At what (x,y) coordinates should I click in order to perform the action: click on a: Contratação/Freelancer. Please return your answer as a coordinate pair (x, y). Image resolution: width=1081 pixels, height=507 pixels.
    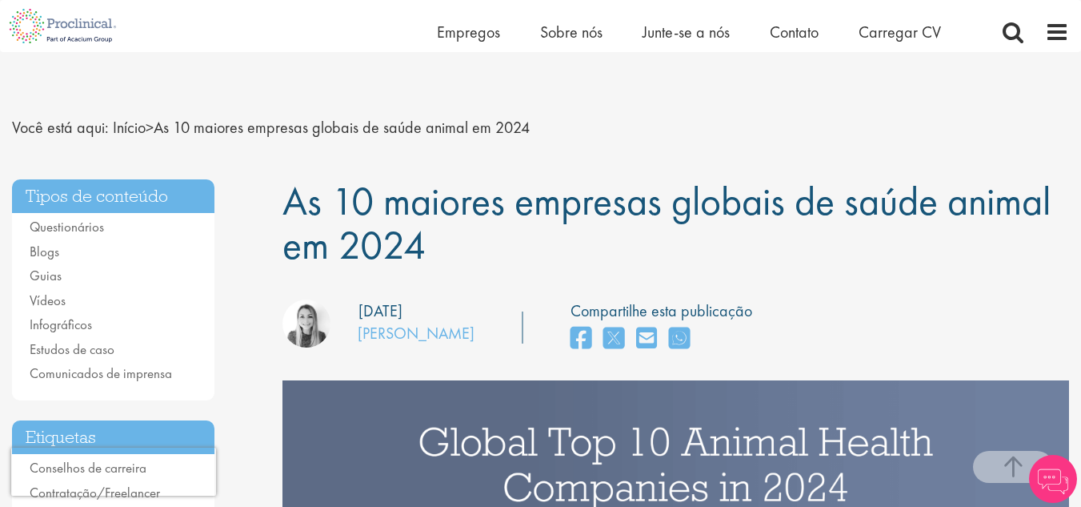
    Looking at the image, I should click on (94, 492).